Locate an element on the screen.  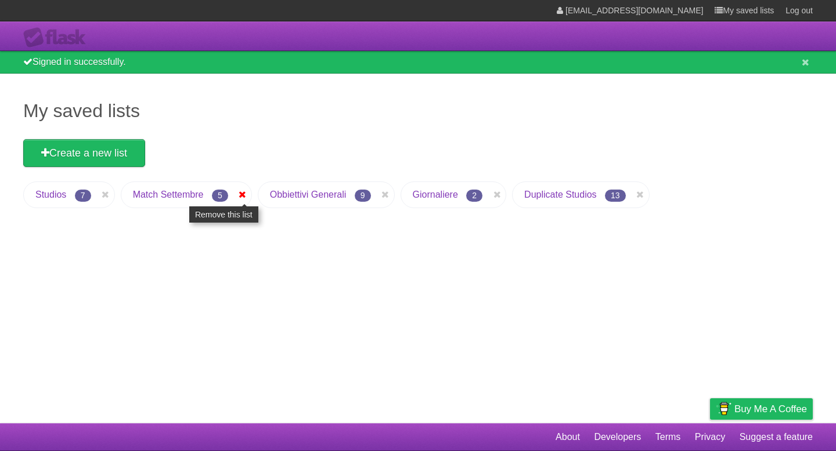
img: Buy me a coffee is located at coordinates (723, 409).